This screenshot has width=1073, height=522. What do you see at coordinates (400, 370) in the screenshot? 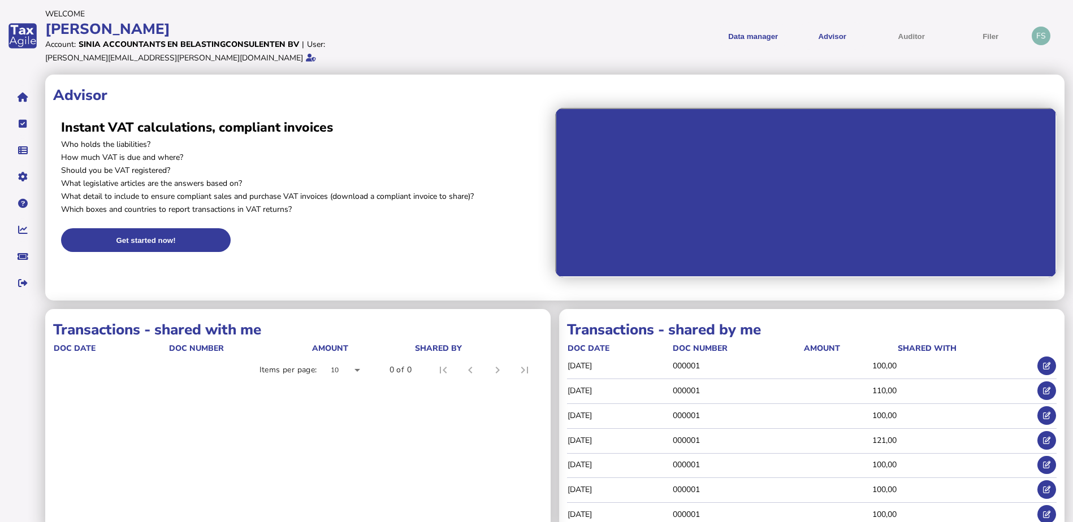
I see `div: 0 of 0` at bounding box center [400, 370].